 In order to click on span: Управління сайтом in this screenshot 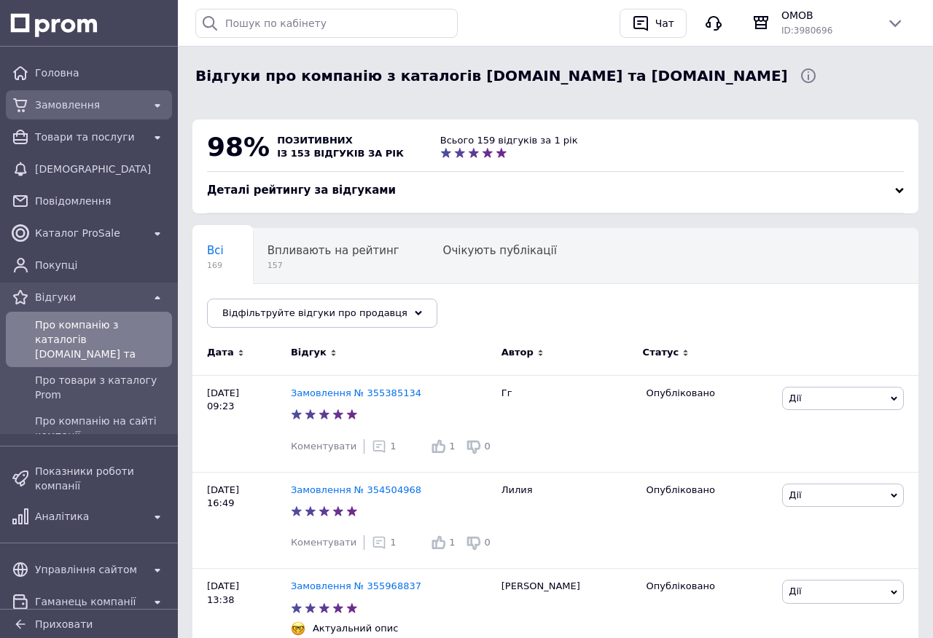, I will do `click(89, 570)`.